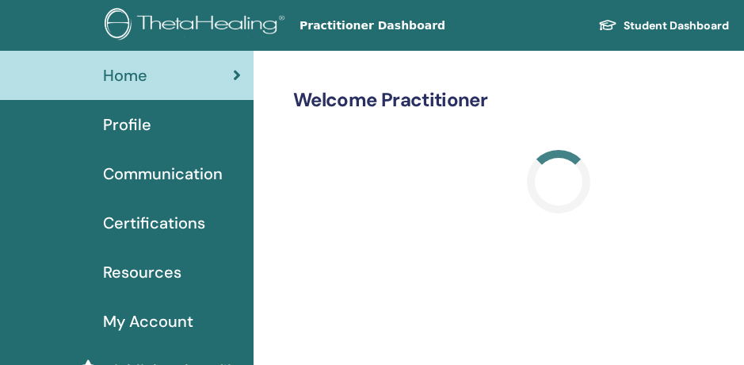 The width and height of the screenshot is (744, 365). What do you see at coordinates (163, 174) in the screenshot?
I see `span: Communication` at bounding box center [163, 174].